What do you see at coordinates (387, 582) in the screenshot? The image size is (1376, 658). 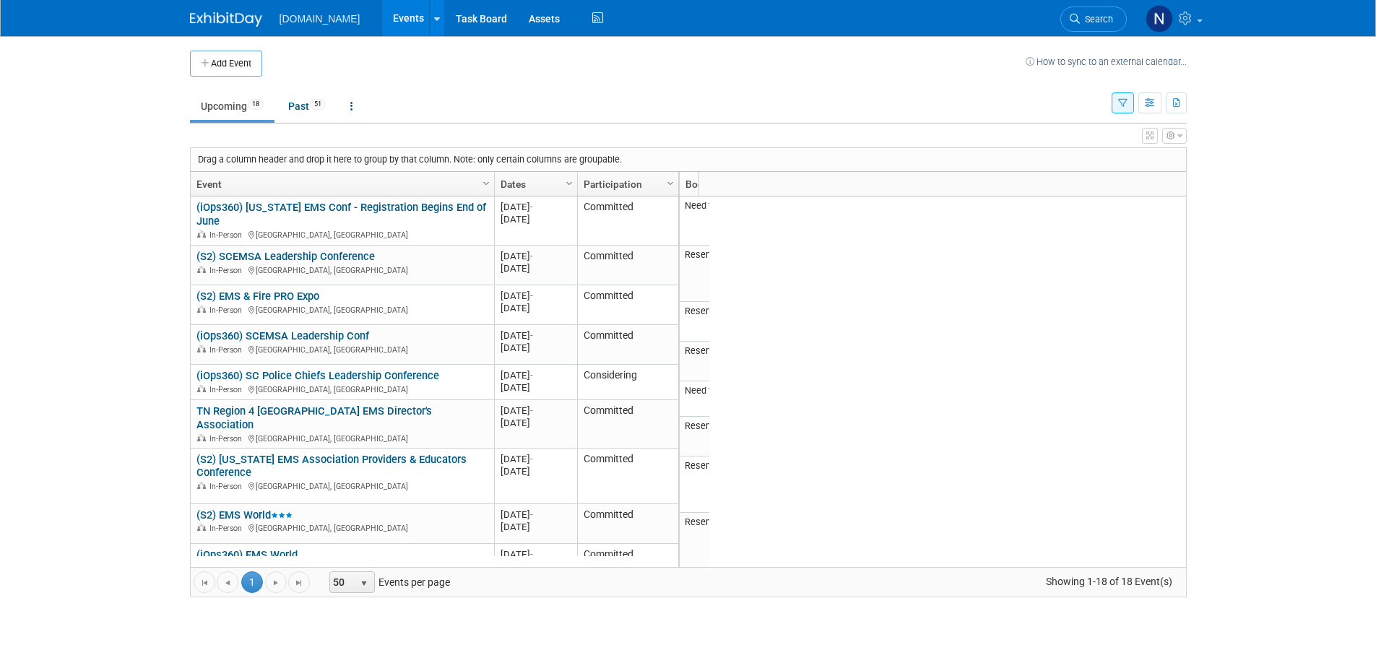 I see `span: Events per page` at bounding box center [387, 582].